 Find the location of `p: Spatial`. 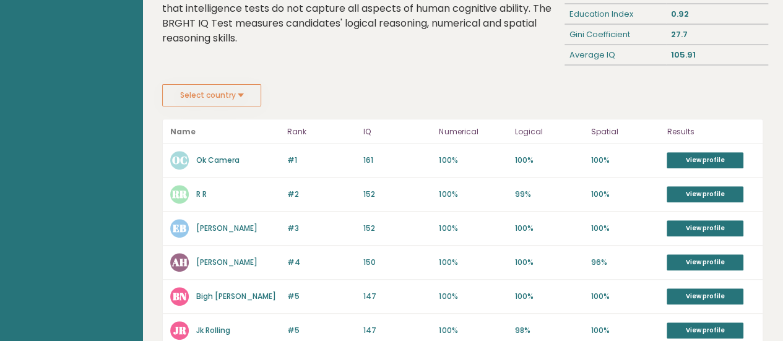

p: Spatial is located at coordinates (626, 132).